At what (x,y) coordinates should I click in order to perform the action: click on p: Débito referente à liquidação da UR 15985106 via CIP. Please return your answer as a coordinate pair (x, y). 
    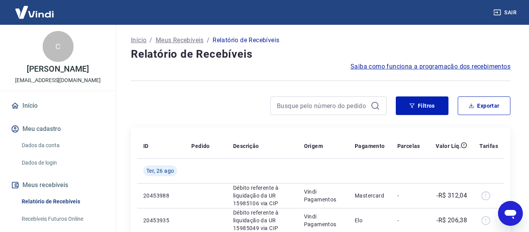
    Looking at the image, I should click on (262, 195).